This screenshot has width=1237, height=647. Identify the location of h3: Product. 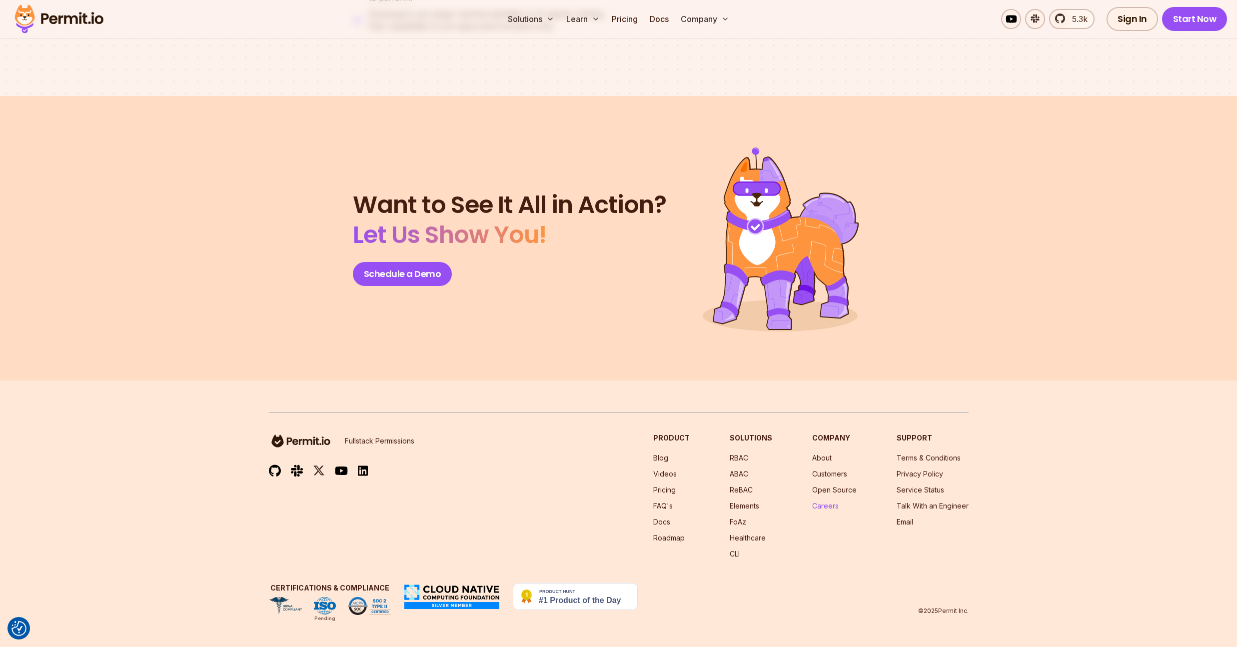
(671, 438).